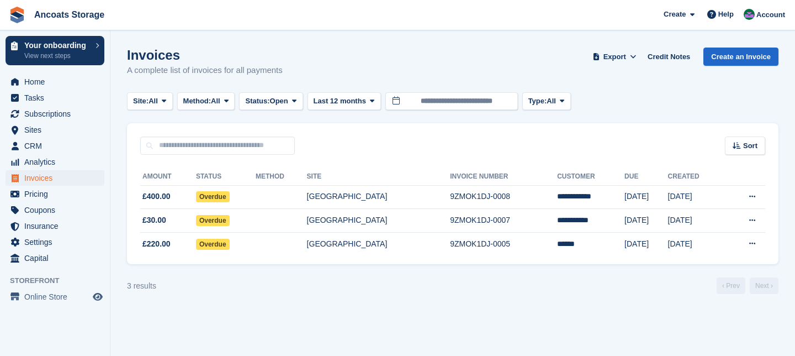  What do you see at coordinates (17, 15) in the screenshot?
I see `img: stora-icon-8386f47178a22dfd0bd8f6a31ec36ba5ce8667c1dd55bd0f319d3a0aa187defe.svg` at bounding box center [17, 15].